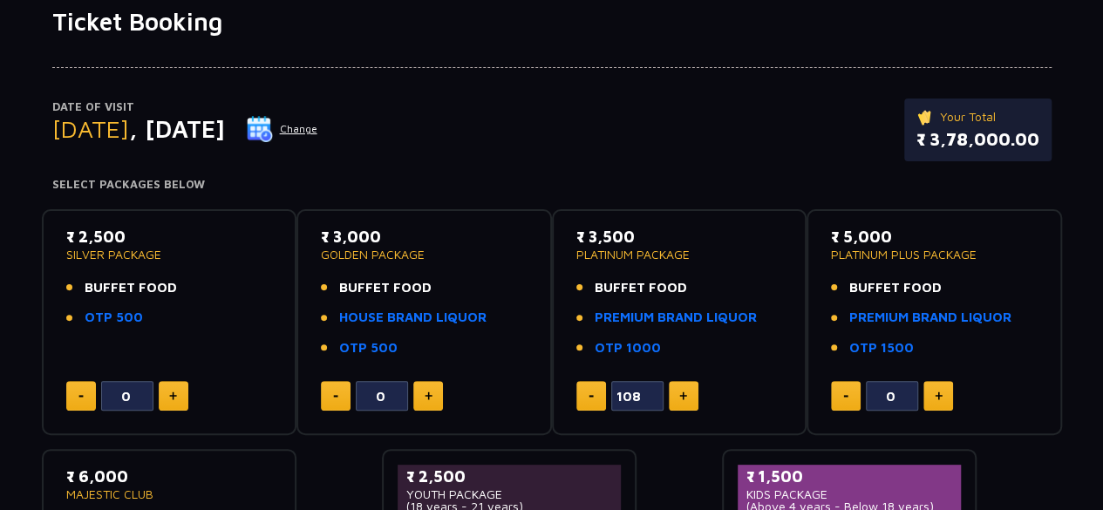 The height and width of the screenshot is (510, 1103). I want to click on p: PLATINUM PACKAGE, so click(679, 255).